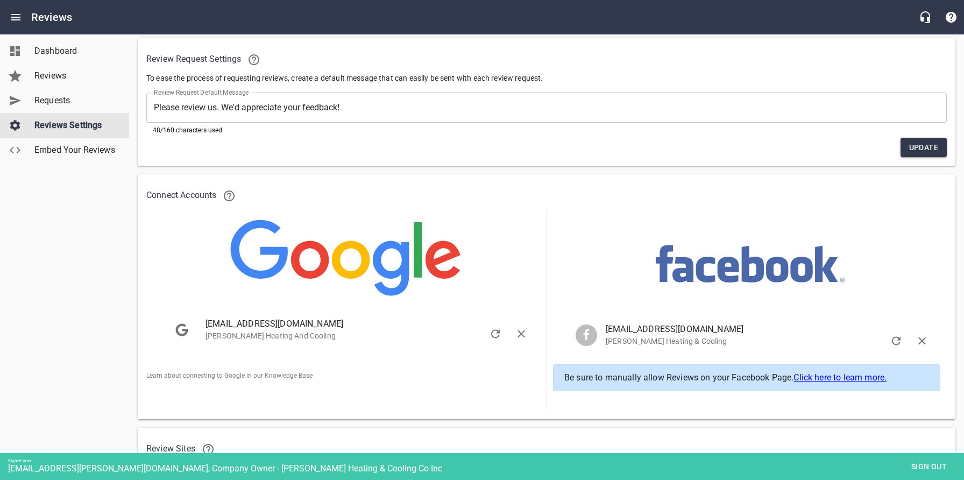 The width and height of the screenshot is (964, 480). Describe the element at coordinates (229, 375) in the screenshot. I see `a: Learn about connecting to Google in our Knowledge Base` at that location.